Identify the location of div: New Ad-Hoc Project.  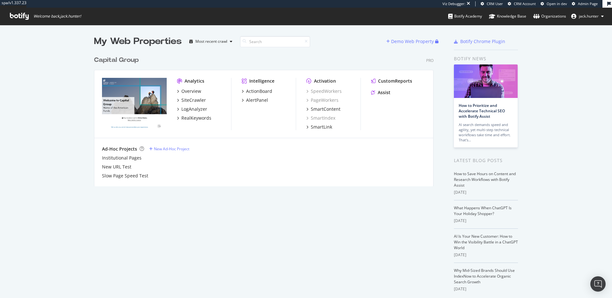
(172, 149).